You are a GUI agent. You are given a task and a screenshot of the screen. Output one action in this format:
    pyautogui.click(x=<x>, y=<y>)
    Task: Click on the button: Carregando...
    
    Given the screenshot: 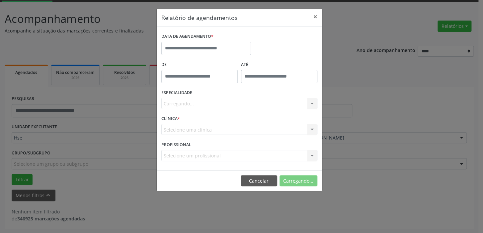 What is the action you would take?
    pyautogui.click(x=298, y=181)
    